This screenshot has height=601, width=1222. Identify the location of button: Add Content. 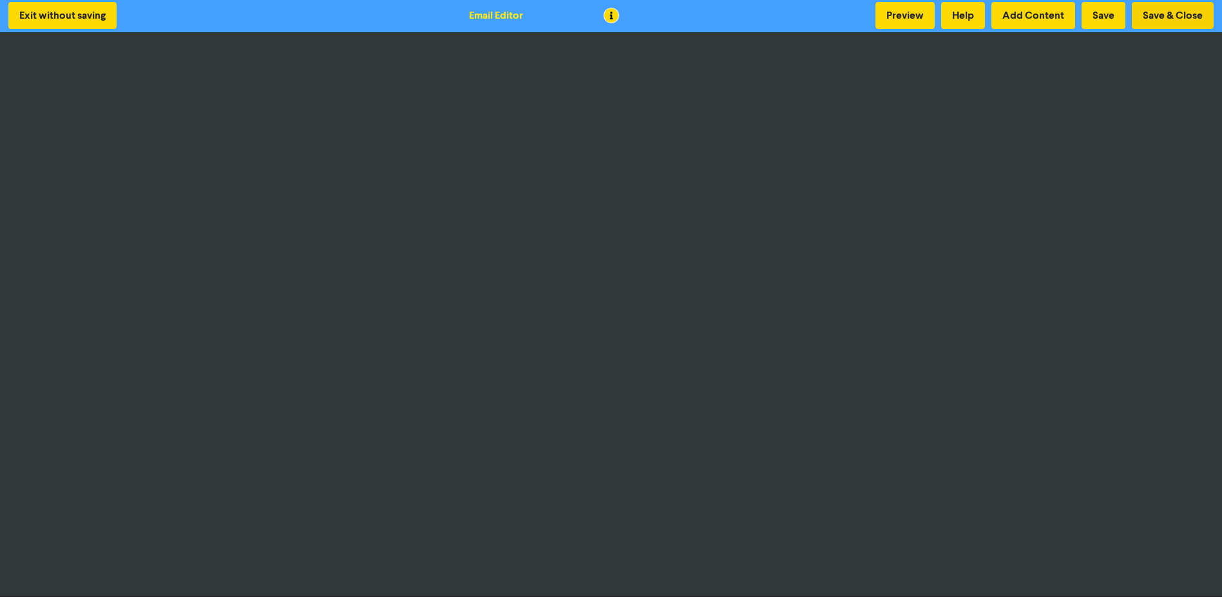
(1034, 15).